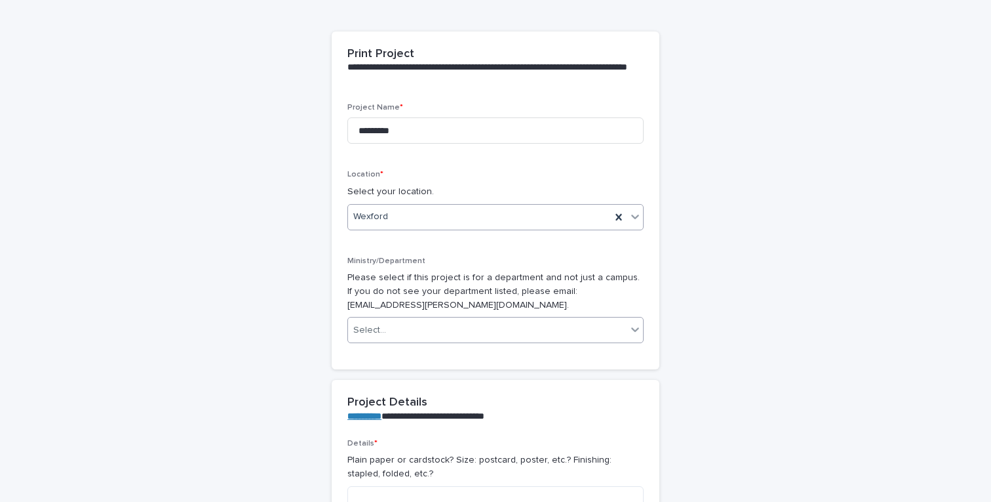 The height and width of the screenshot is (502, 991). Describe the element at coordinates (388, 403) in the screenshot. I see `h2: Project Details` at that location.